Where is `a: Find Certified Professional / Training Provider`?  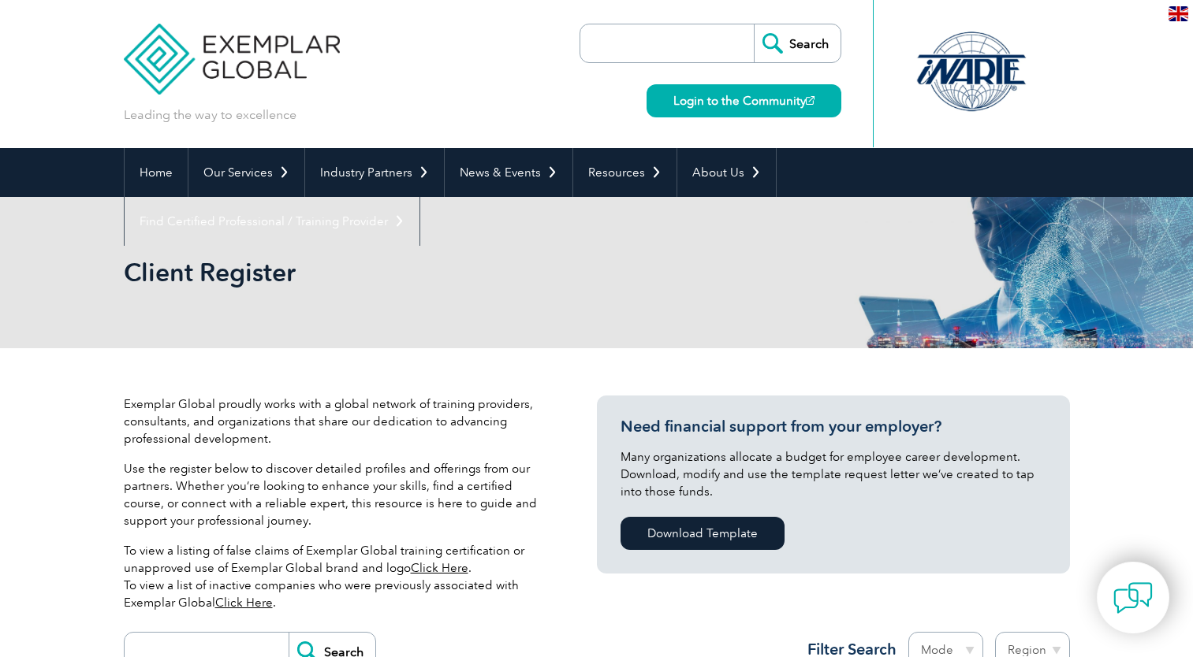 a: Find Certified Professional / Training Provider is located at coordinates (272, 222).